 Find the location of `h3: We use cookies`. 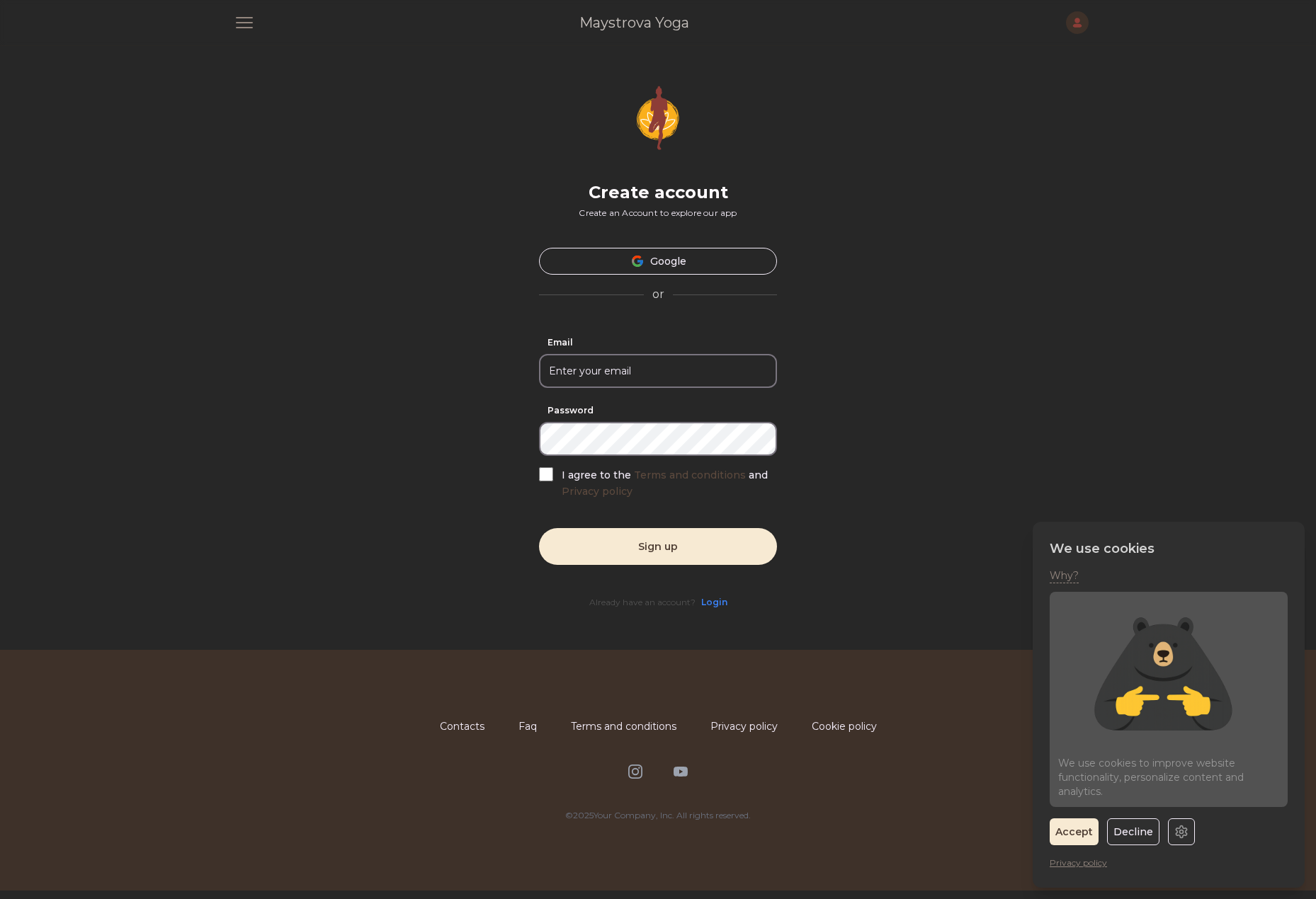

h3: We use cookies is located at coordinates (1169, 549).